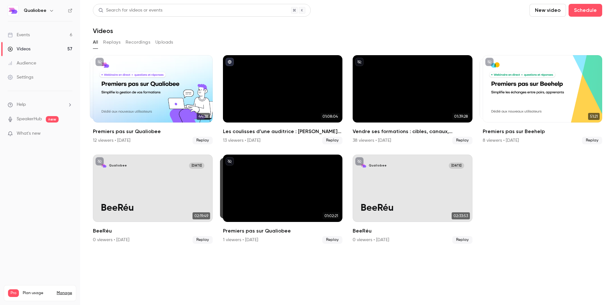  What do you see at coordinates (64, 293) in the screenshot?
I see `a: Manage` at bounding box center [64, 293].